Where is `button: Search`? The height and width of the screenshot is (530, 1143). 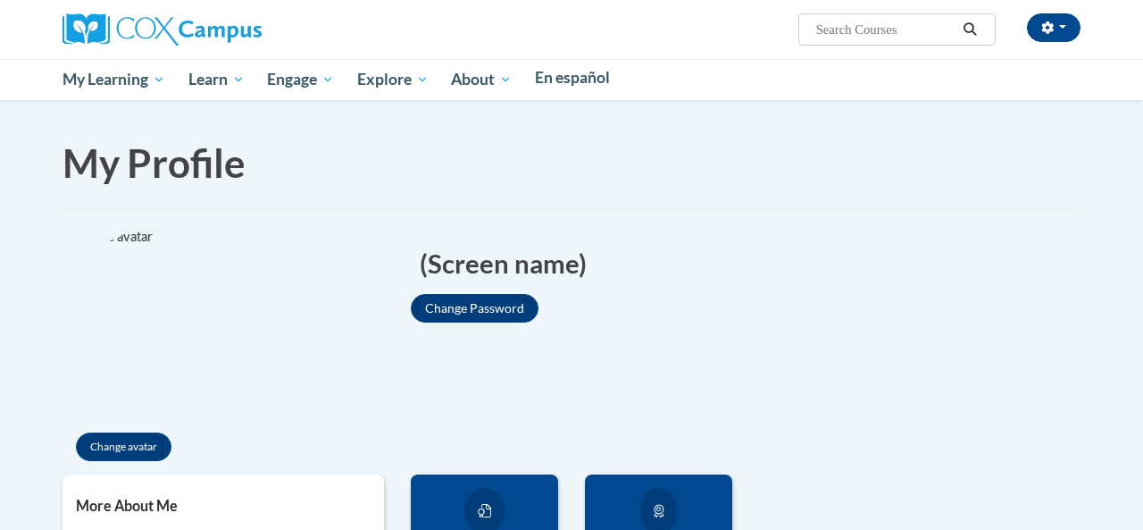
button: Search is located at coordinates (971, 29).